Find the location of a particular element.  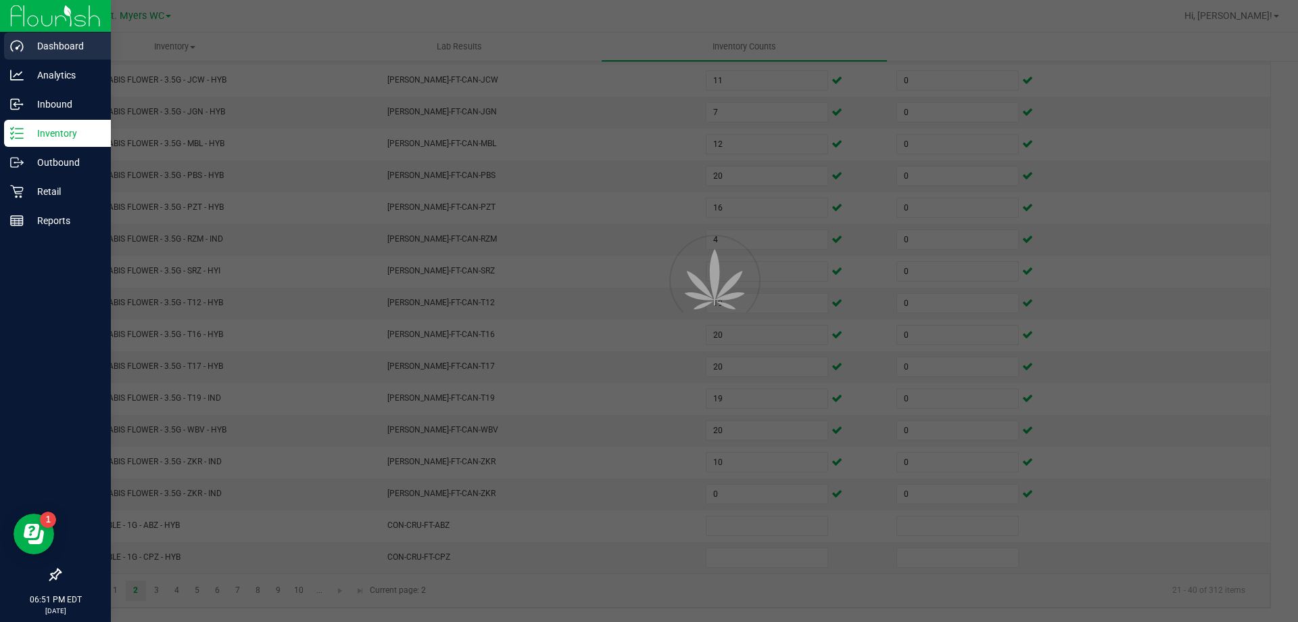

inline-svg: Dashboard is located at coordinates (17, 46).